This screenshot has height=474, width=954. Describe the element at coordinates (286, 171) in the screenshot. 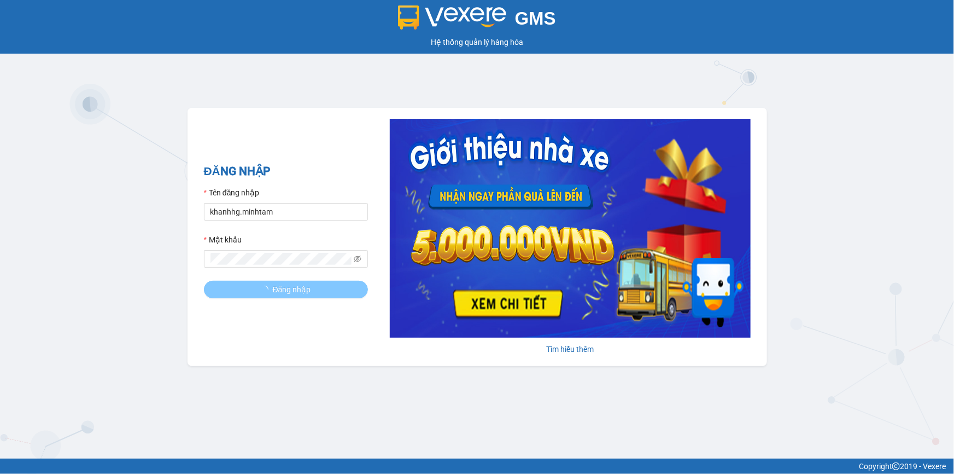

I see `h2: ĐĂNG NHẬP` at that location.